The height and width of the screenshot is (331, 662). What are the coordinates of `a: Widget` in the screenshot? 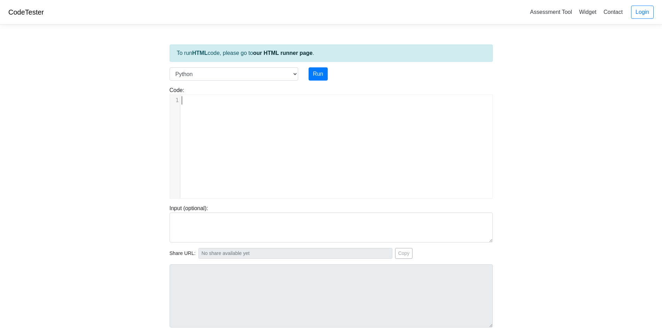 It's located at (588, 12).